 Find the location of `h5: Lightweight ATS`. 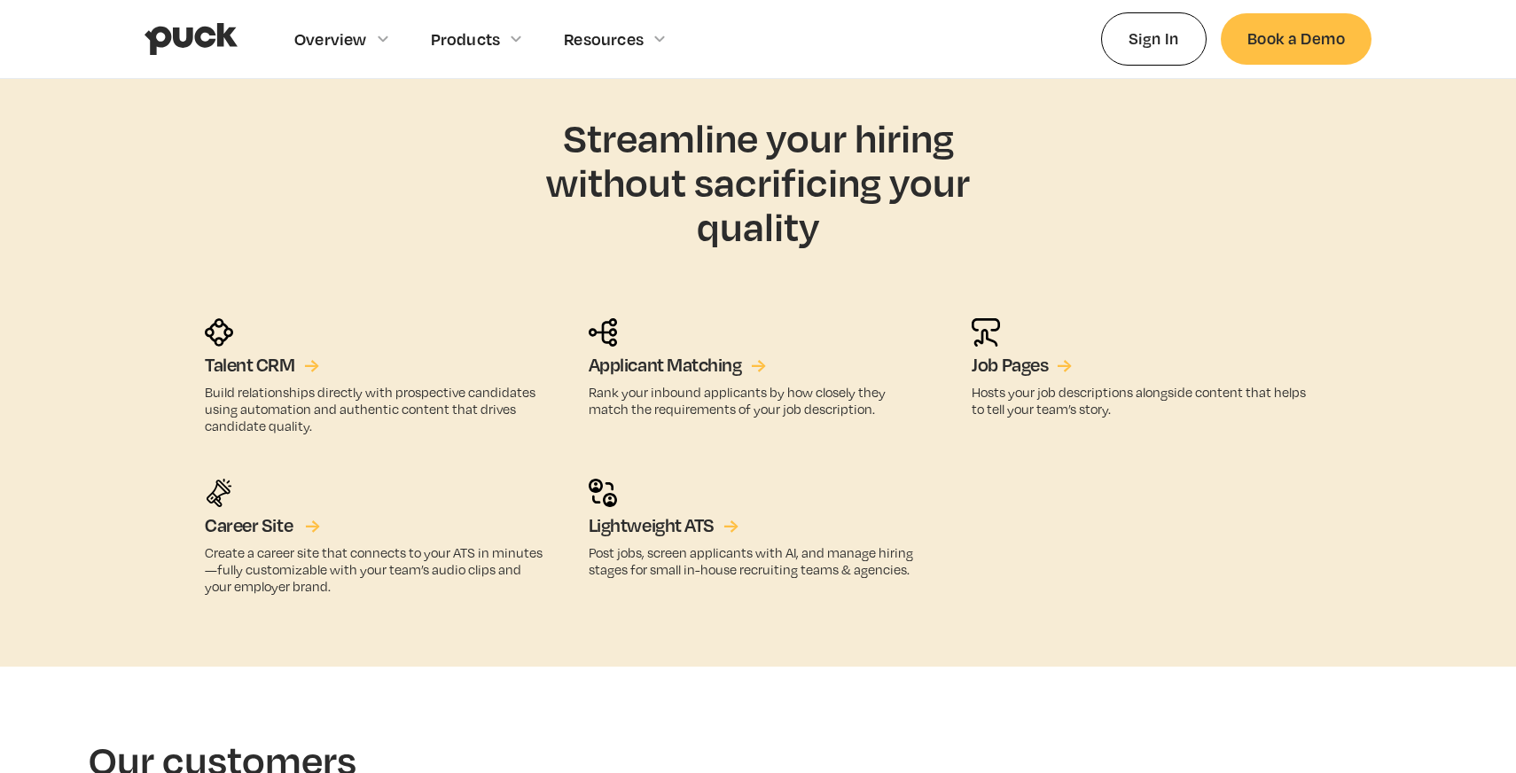

h5: Lightweight ATS is located at coordinates (652, 526).